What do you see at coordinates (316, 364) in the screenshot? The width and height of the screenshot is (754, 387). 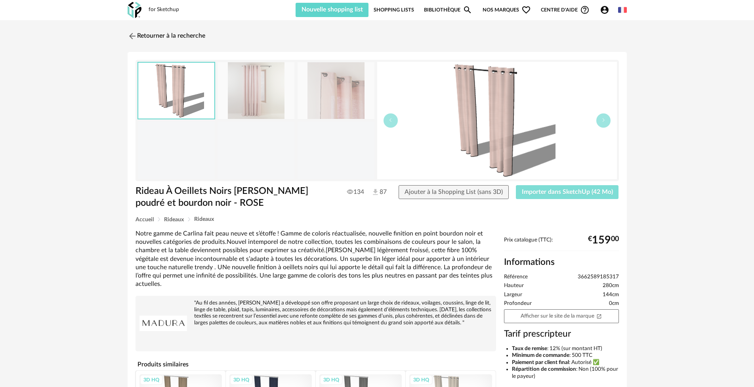 I see `h4: Produits similaires` at bounding box center [316, 364].